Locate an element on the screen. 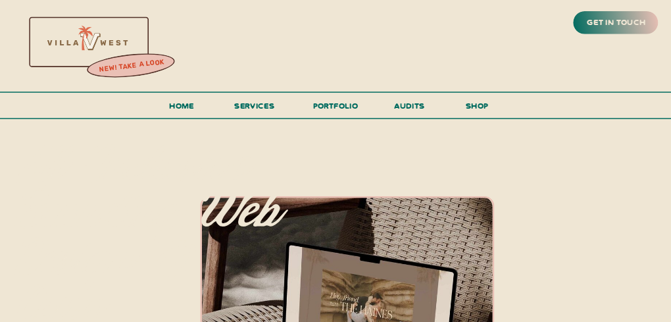 The width and height of the screenshot is (671, 322). a: shop is located at coordinates (477, 109).